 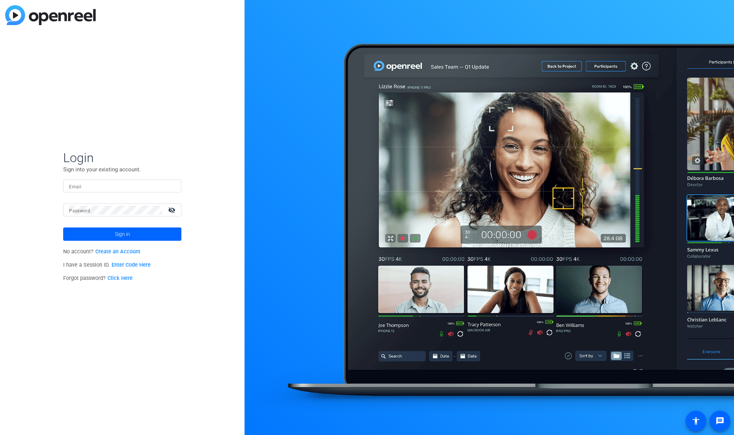 I want to click on span: Sign in, so click(x=122, y=234).